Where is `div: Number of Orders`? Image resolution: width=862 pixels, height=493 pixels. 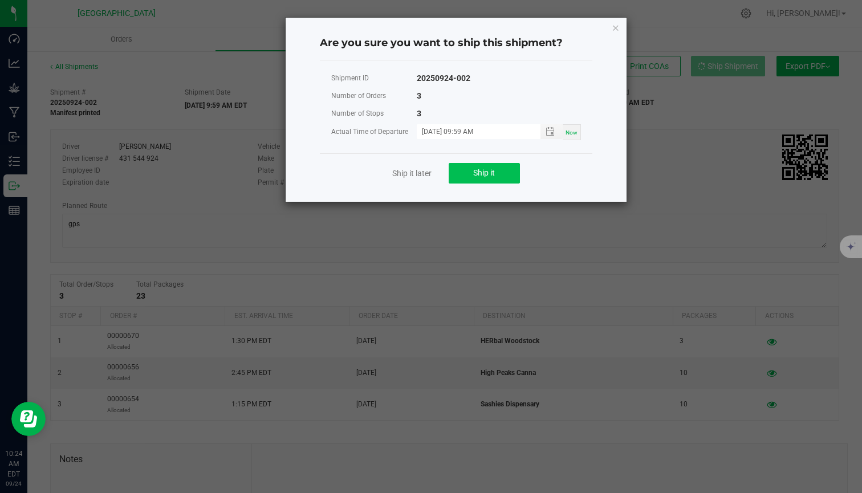
div: Number of Orders is located at coordinates (374, 96).